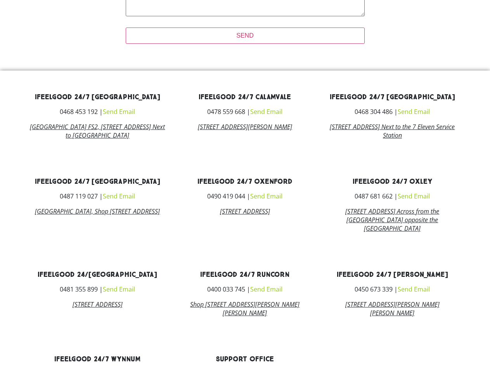 This screenshot has width=490, height=366. Describe the element at coordinates (98, 289) in the screenshot. I see `h3: 0481 355 899 |` at that location.